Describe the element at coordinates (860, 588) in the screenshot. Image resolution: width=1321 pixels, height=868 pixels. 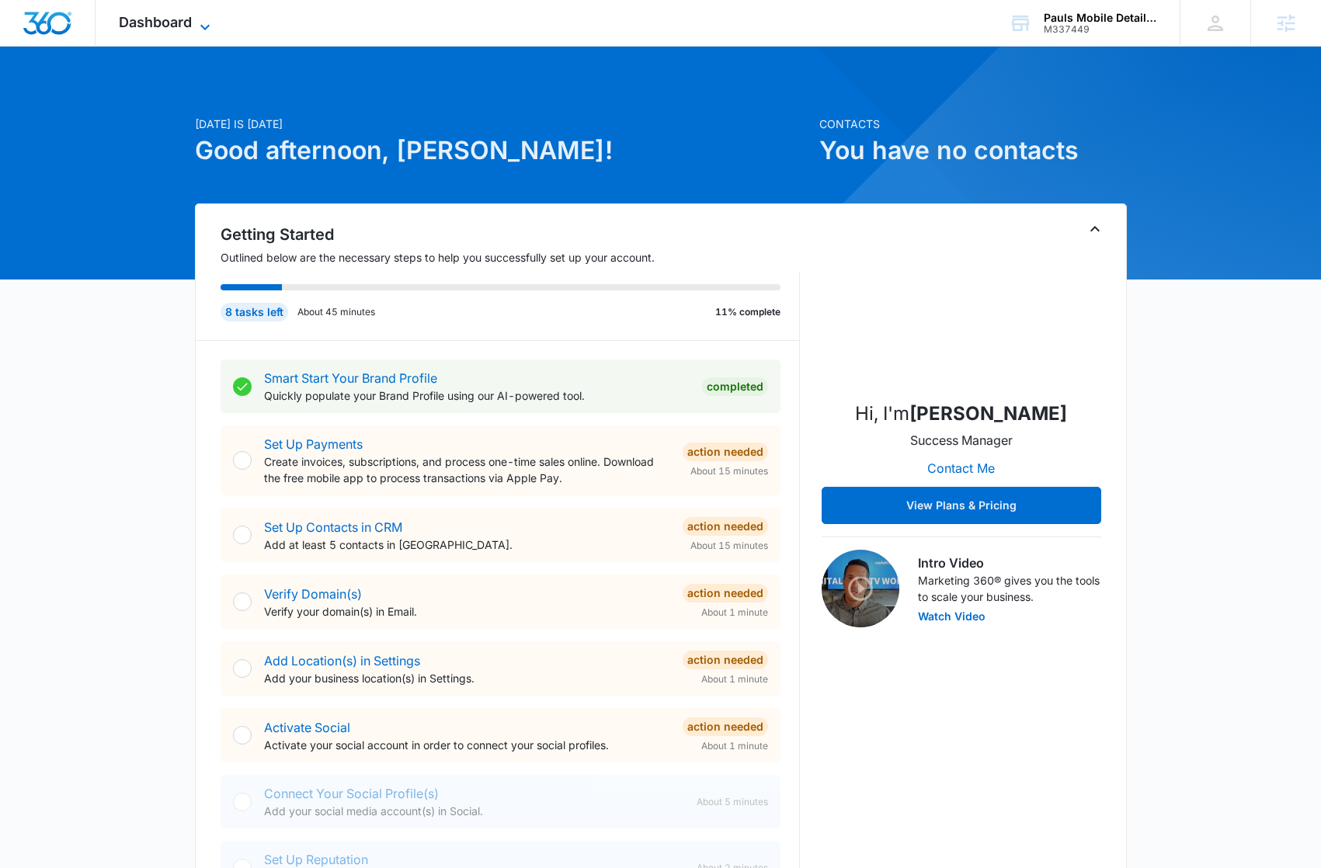
I see `img: Intro Video` at that location.